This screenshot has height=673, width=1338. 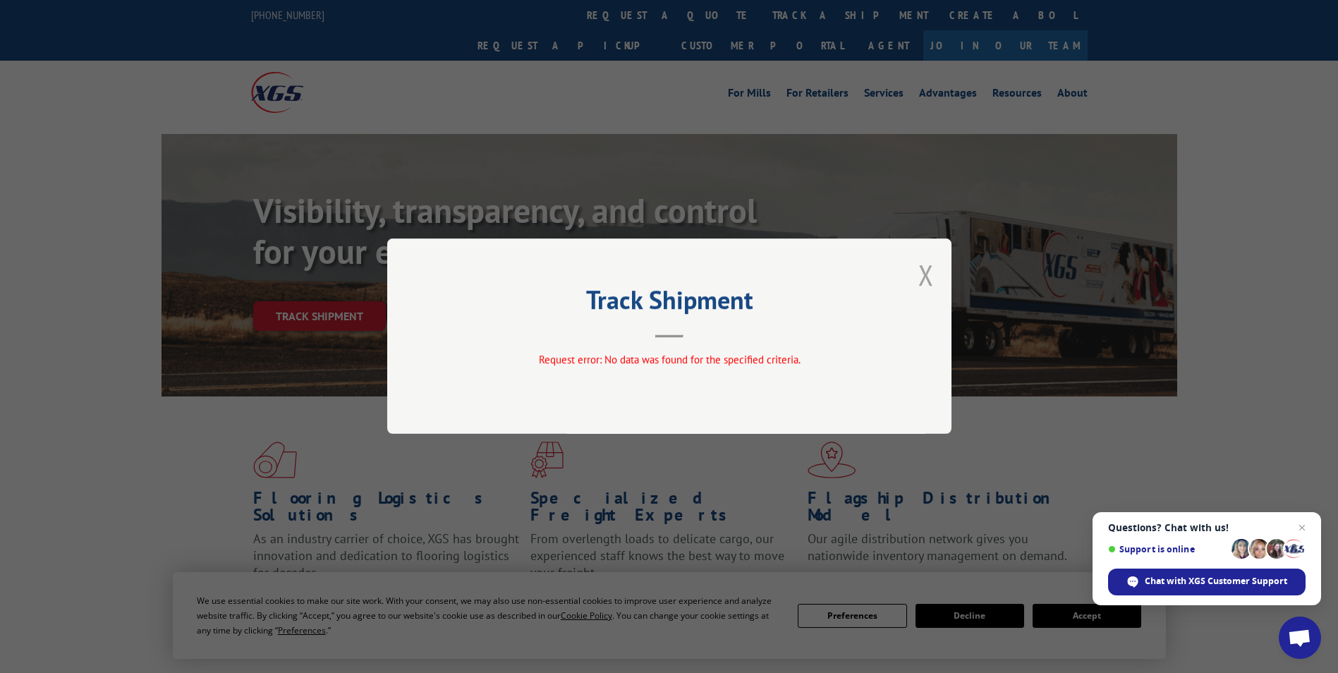 I want to click on div: Open chat, so click(x=1300, y=638).